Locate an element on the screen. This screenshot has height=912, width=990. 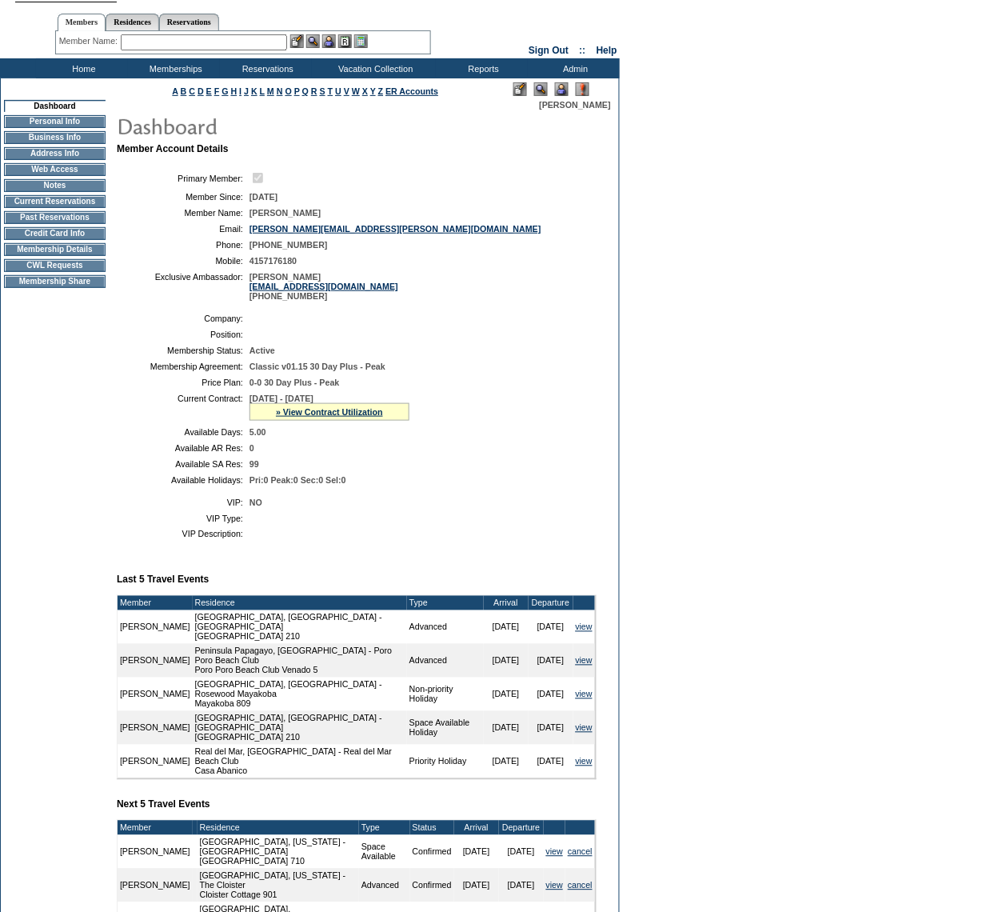
a: T is located at coordinates (330, 91).